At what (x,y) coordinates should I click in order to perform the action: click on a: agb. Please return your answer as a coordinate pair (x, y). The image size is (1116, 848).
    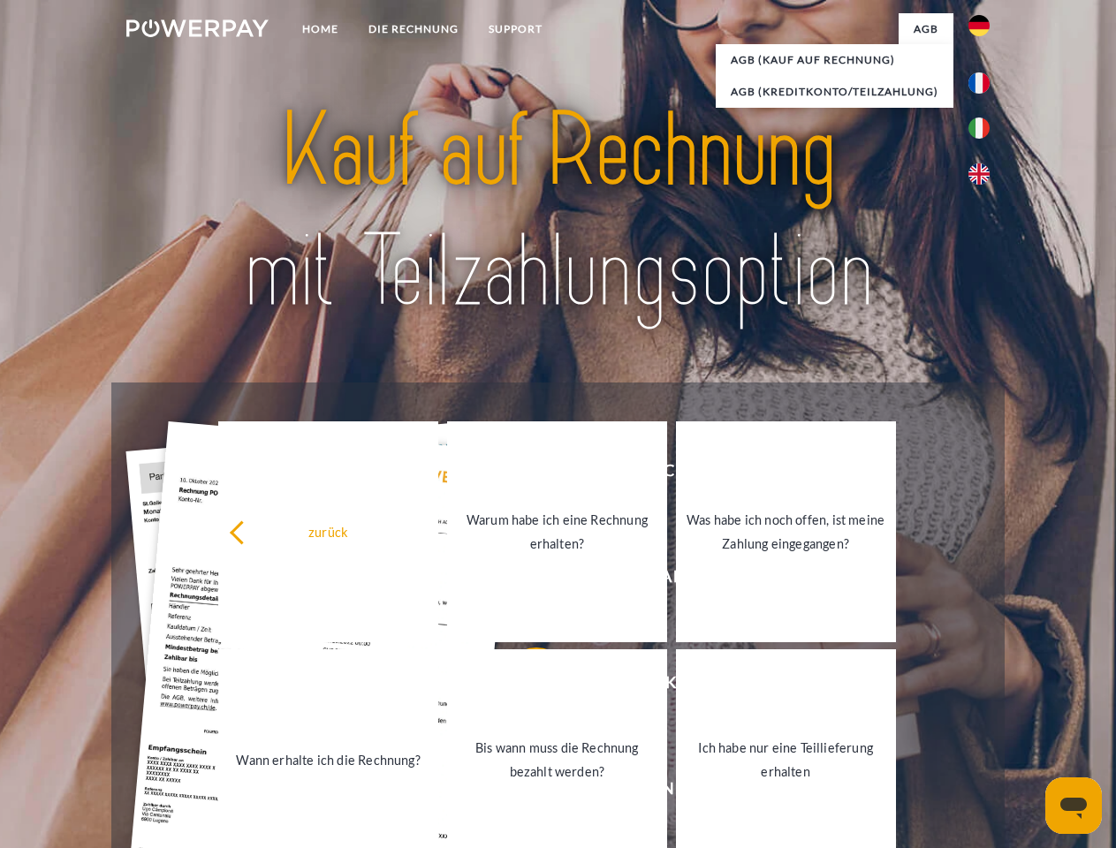
    Looking at the image, I should click on (926, 29).